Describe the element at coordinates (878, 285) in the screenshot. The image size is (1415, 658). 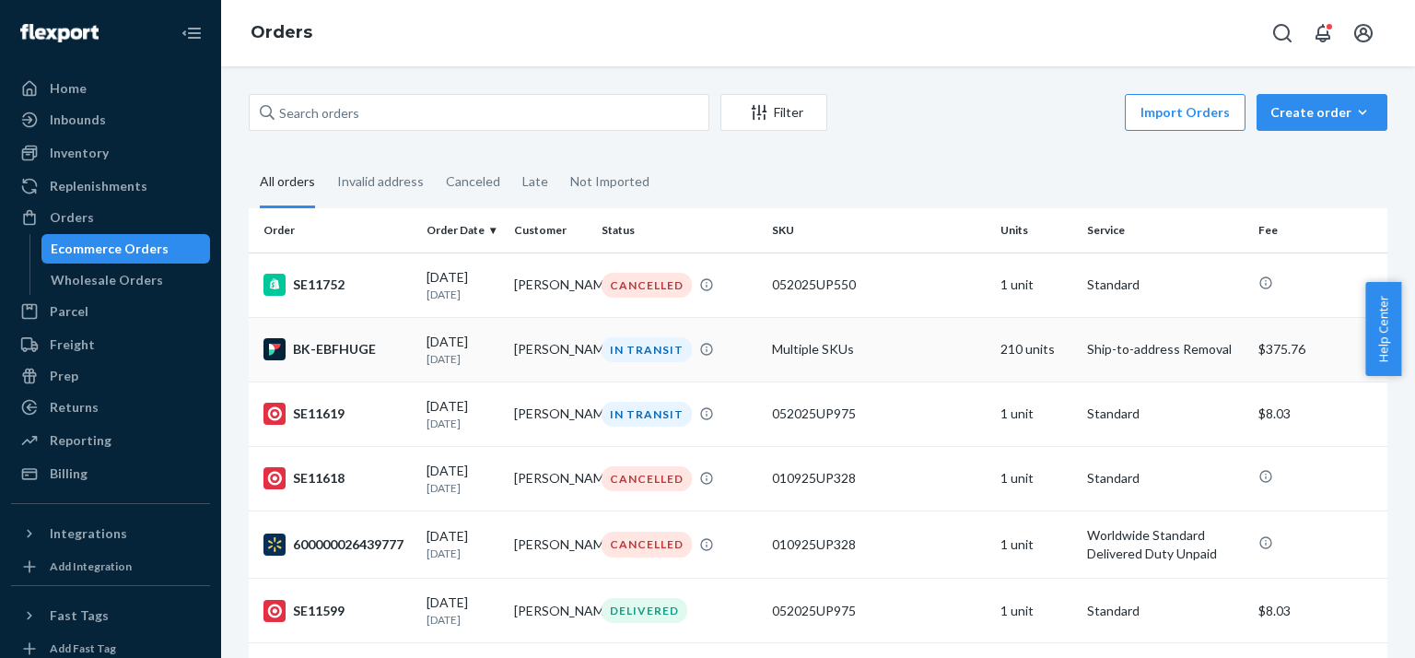
I see `div: 052025UP550` at that location.